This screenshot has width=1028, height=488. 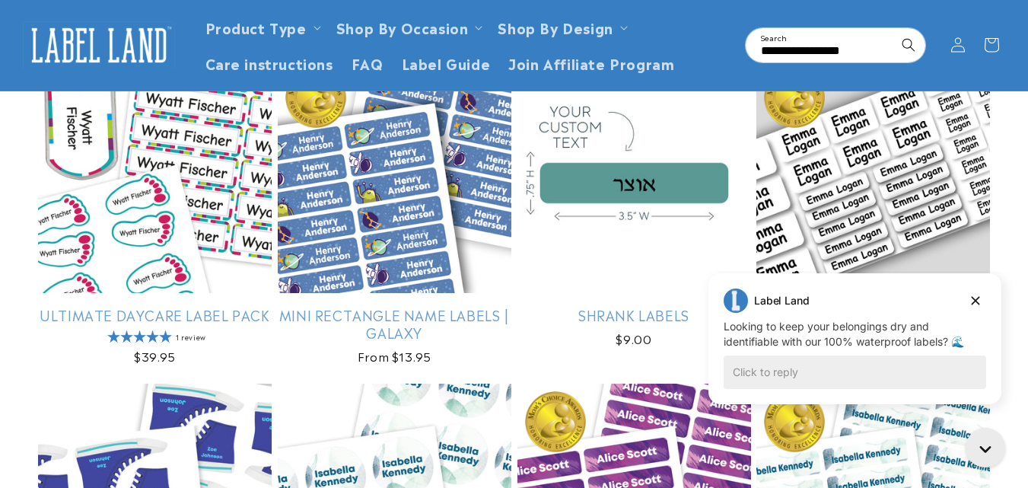 What do you see at coordinates (591, 62) in the screenshot?
I see `span: Join Affiliate Program` at bounding box center [591, 62].